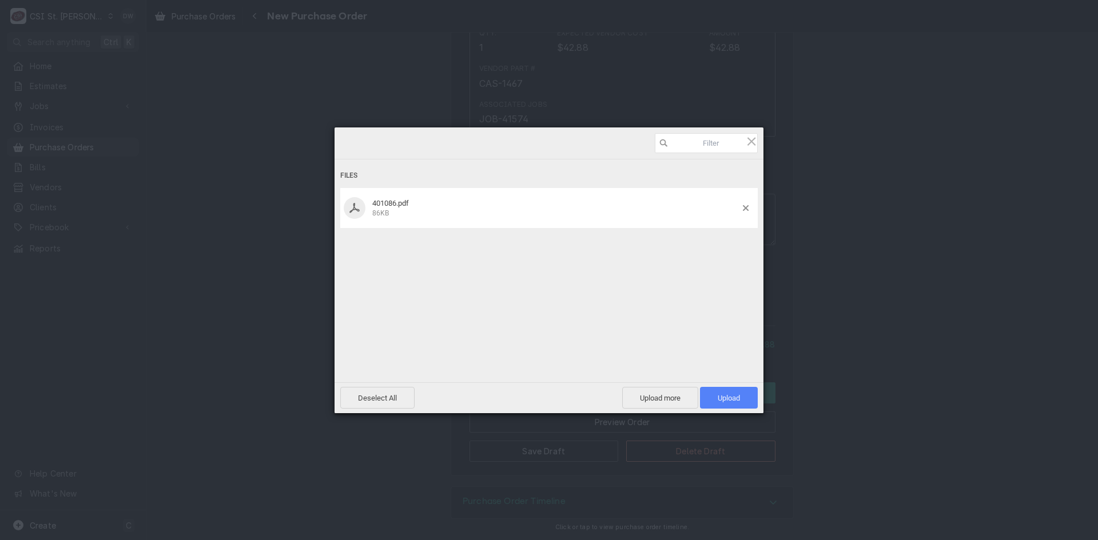 This screenshot has height=540, width=1098. I want to click on span: Deselect All, so click(377, 398).